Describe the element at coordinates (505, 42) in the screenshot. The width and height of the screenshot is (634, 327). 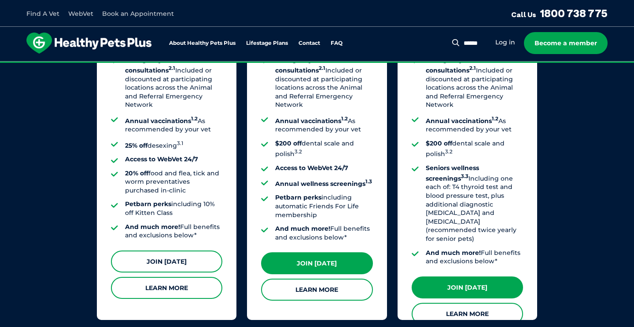
I see `a: Log in` at that location.